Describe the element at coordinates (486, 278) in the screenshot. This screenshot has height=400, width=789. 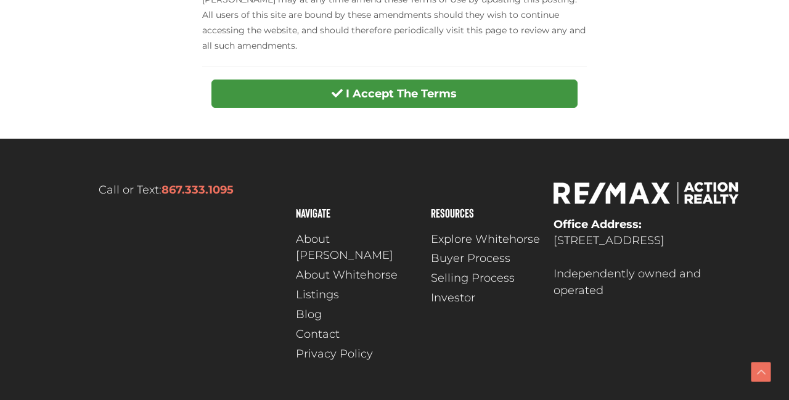
I see `a: Selling Process` at that location.